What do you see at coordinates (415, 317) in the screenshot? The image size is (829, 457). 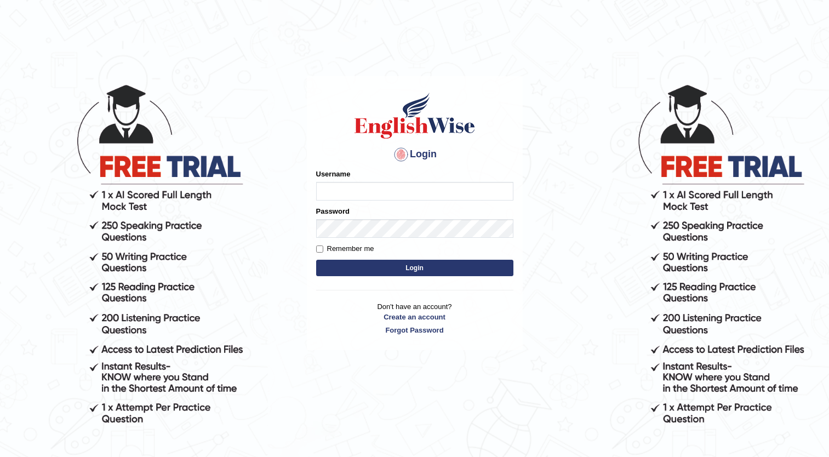 I see `a: Create an account` at bounding box center [415, 317].